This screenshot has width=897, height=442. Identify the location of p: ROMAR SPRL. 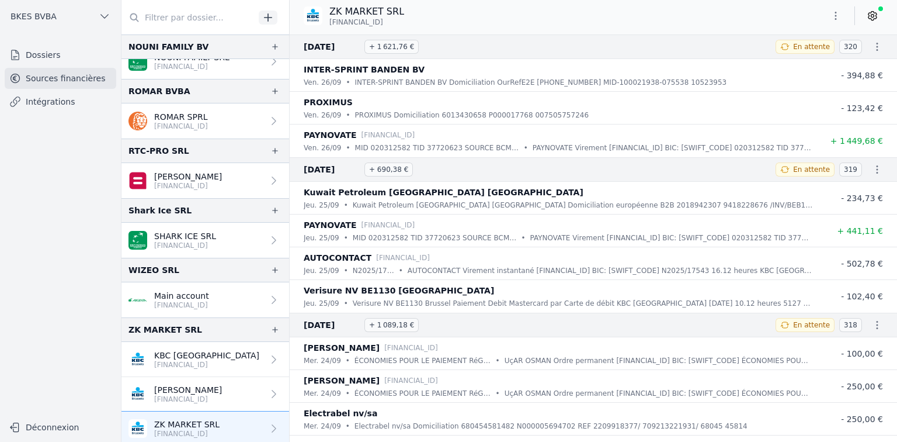
(181, 117).